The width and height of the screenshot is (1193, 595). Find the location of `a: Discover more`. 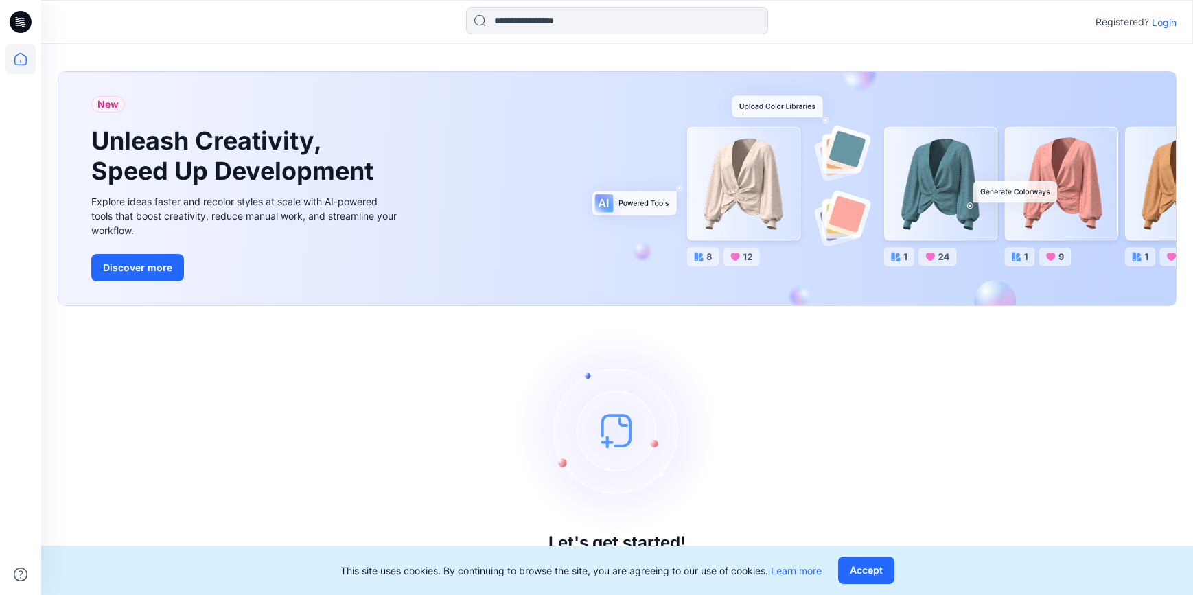

a: Discover more is located at coordinates (246, 268).